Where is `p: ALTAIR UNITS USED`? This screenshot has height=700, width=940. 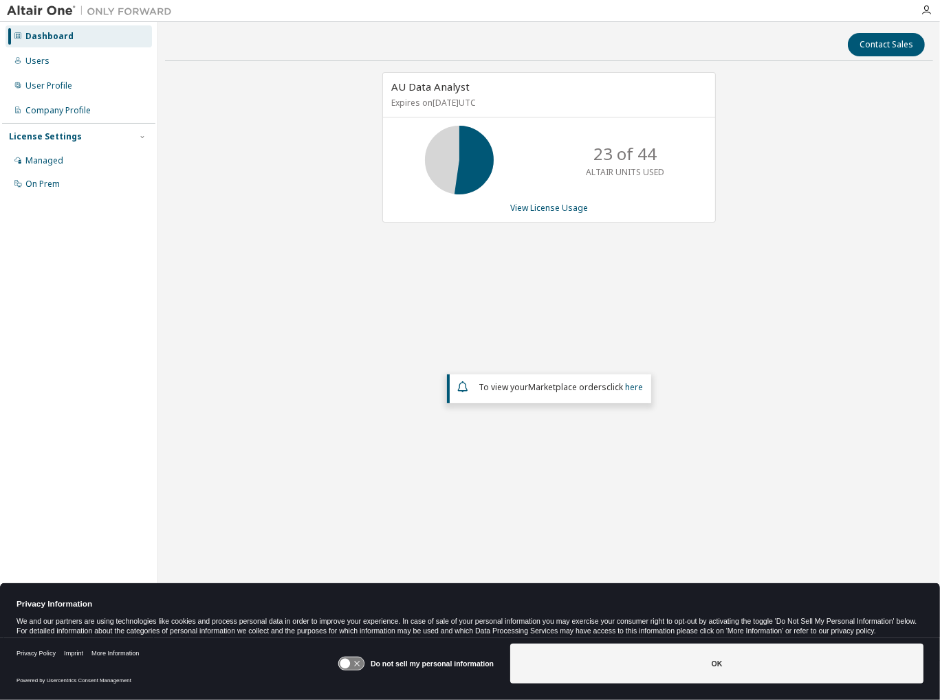
p: ALTAIR UNITS USED is located at coordinates (625, 172).